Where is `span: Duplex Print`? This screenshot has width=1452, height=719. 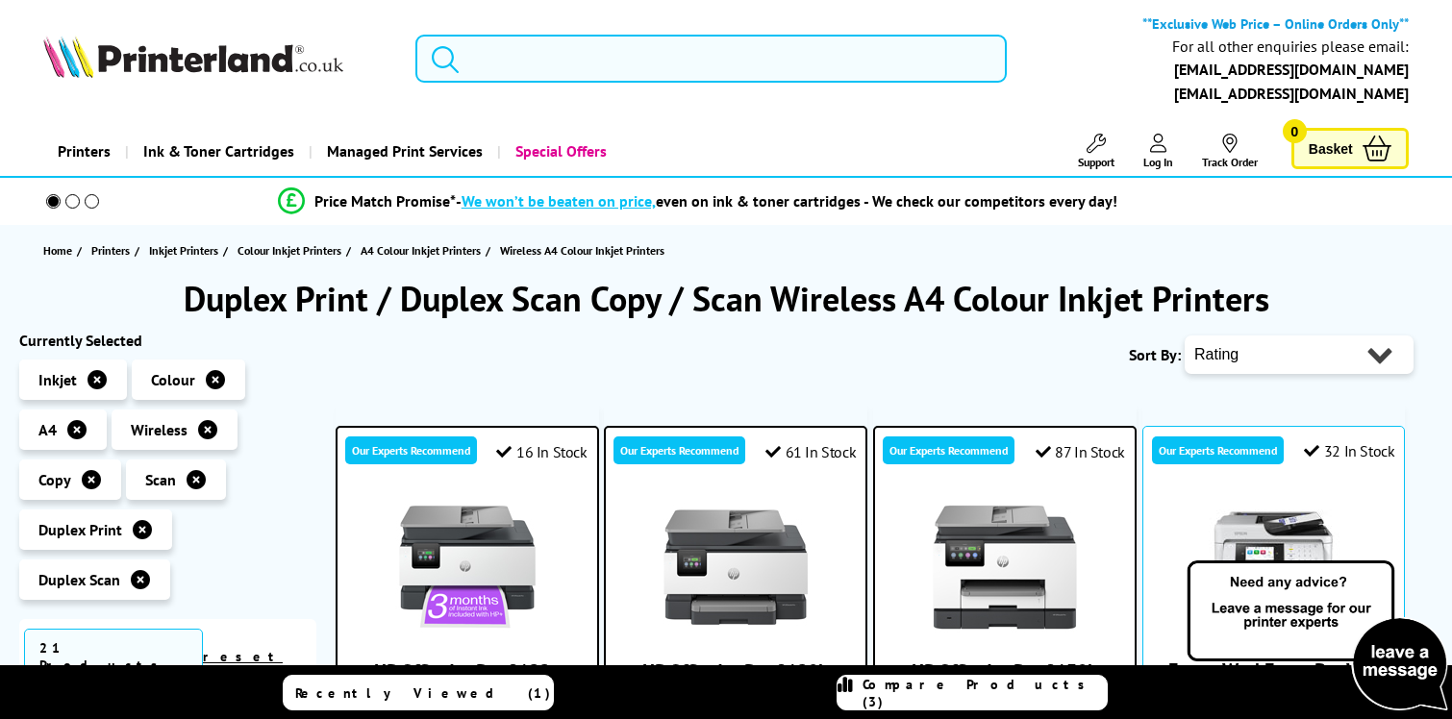
span: Duplex Print is located at coordinates (80, 530).